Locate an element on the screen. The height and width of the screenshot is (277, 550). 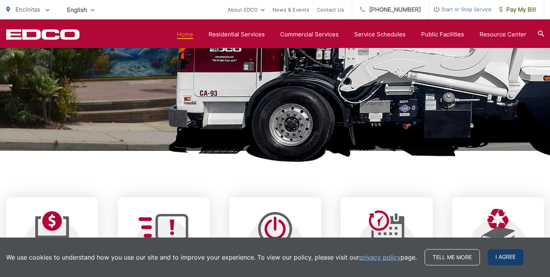
a: EDCD logo. Return to the homepage. is located at coordinates (43, 34).